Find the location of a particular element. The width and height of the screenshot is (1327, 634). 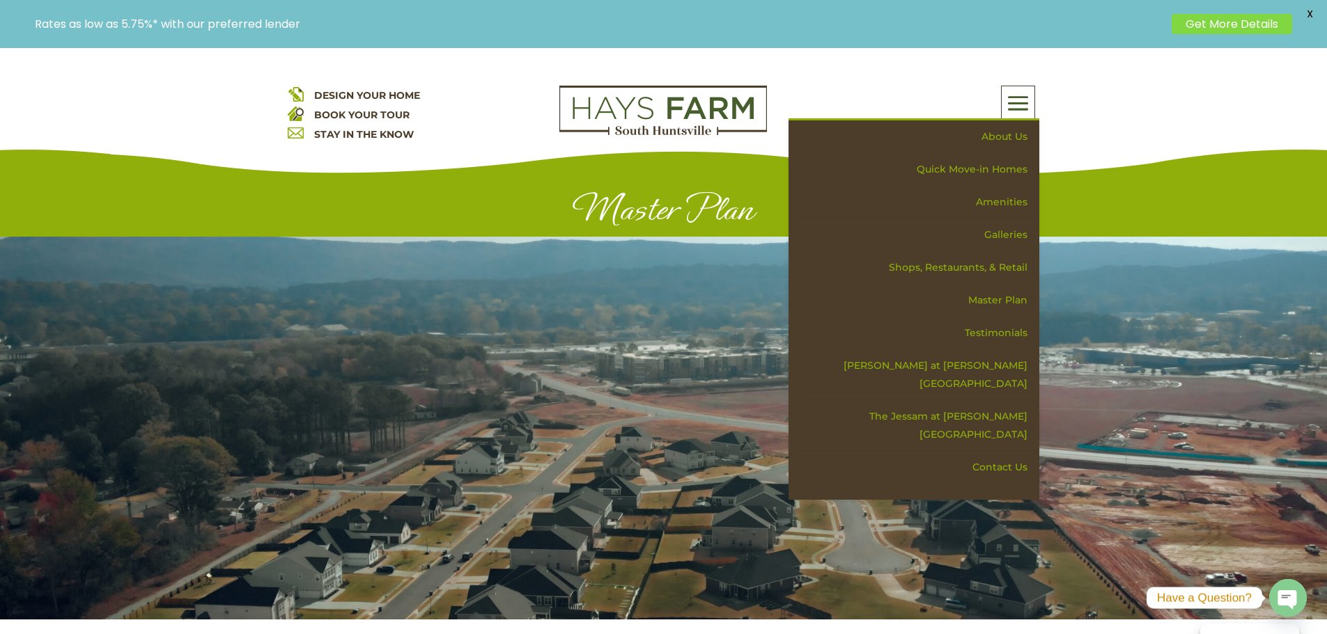

a: BOOK YOUR TOUR is located at coordinates (361, 115).